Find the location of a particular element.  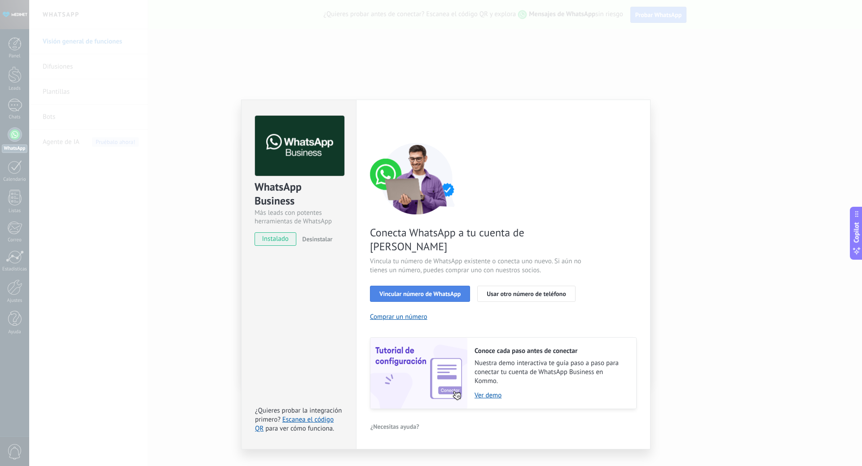

h2: Conoce cada paso antes de conectar is located at coordinates (551, 351).